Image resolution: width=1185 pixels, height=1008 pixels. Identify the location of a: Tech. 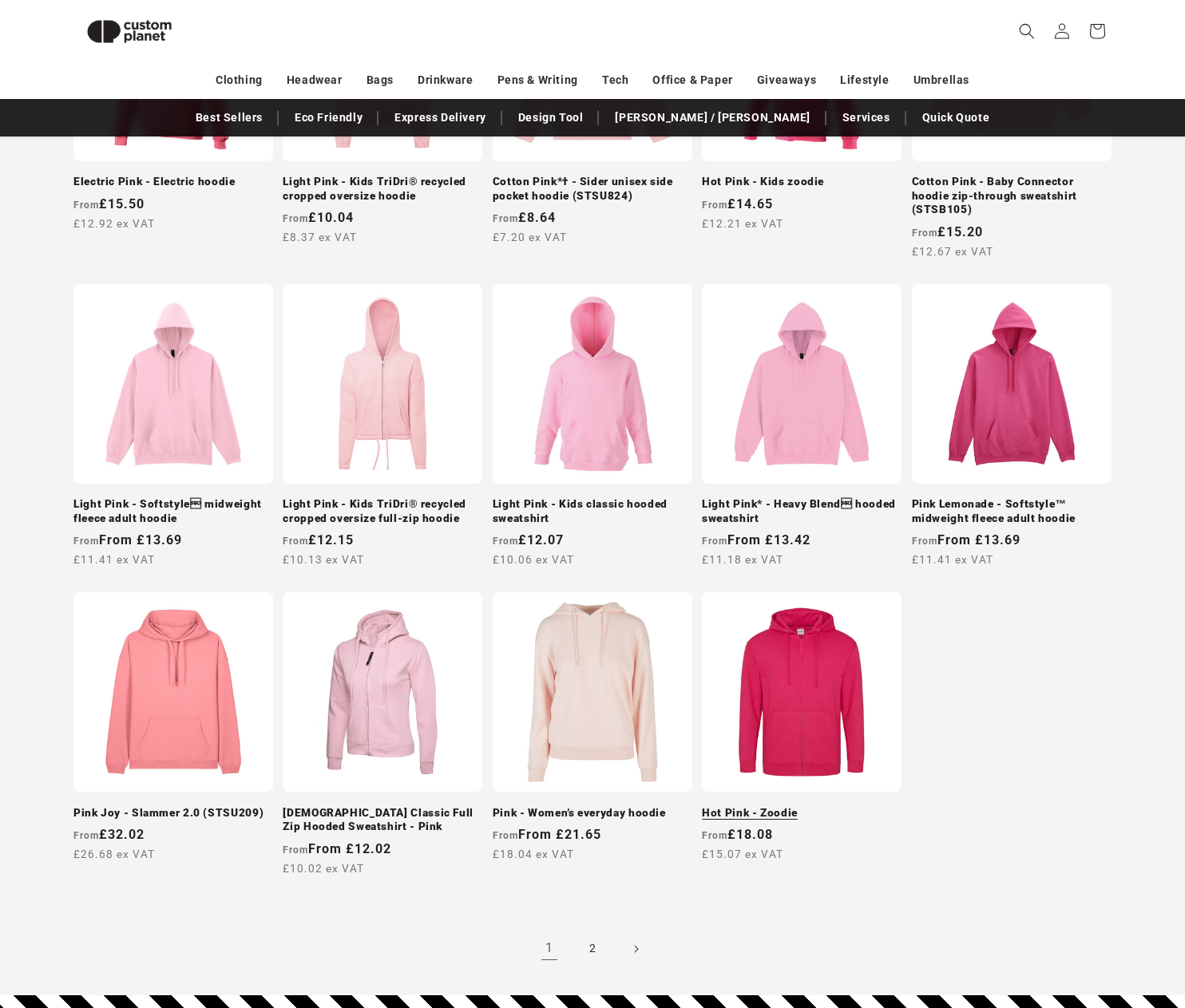
(615, 80).